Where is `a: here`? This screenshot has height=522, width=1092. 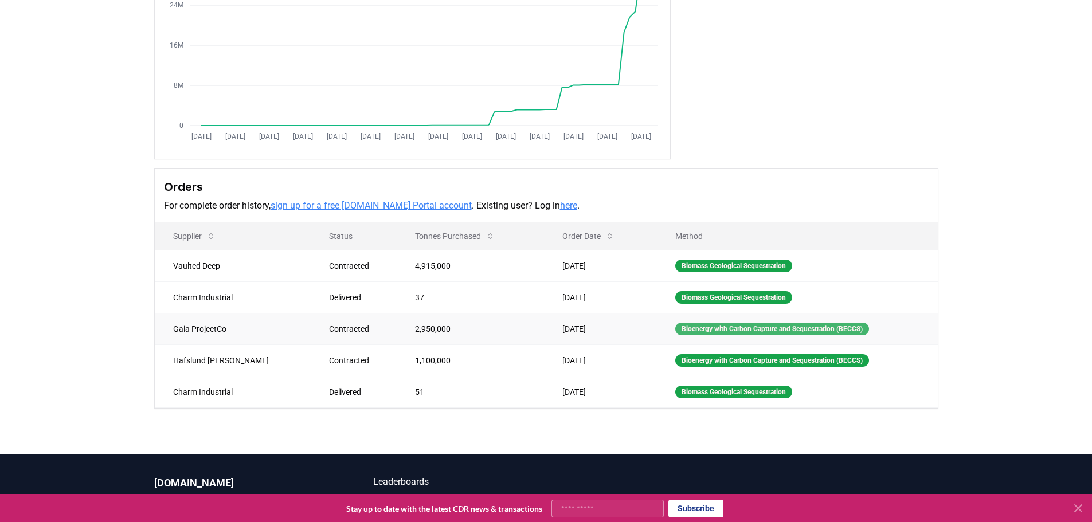 a: here is located at coordinates (569, 205).